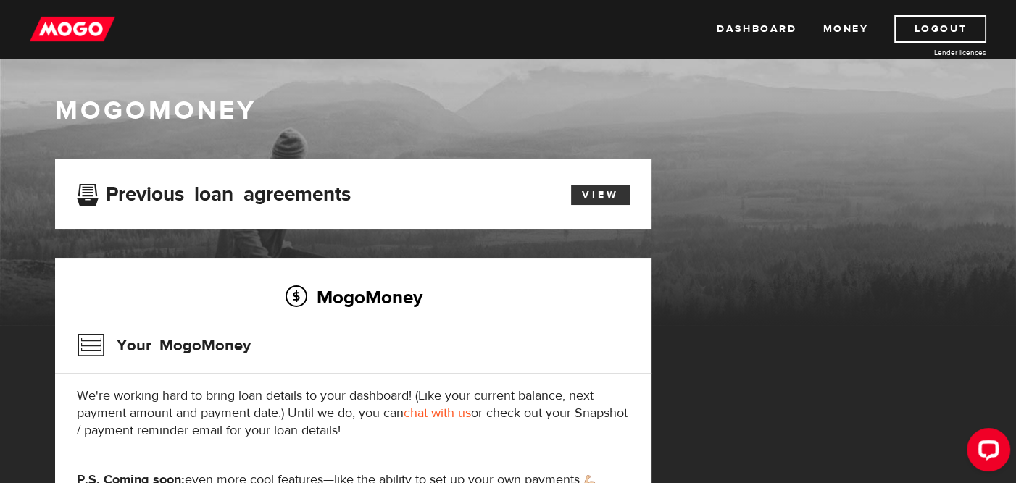  I want to click on p: We're working hard to bring loan details to your dashboard! (Like your current balance, next paym..., so click(353, 414).